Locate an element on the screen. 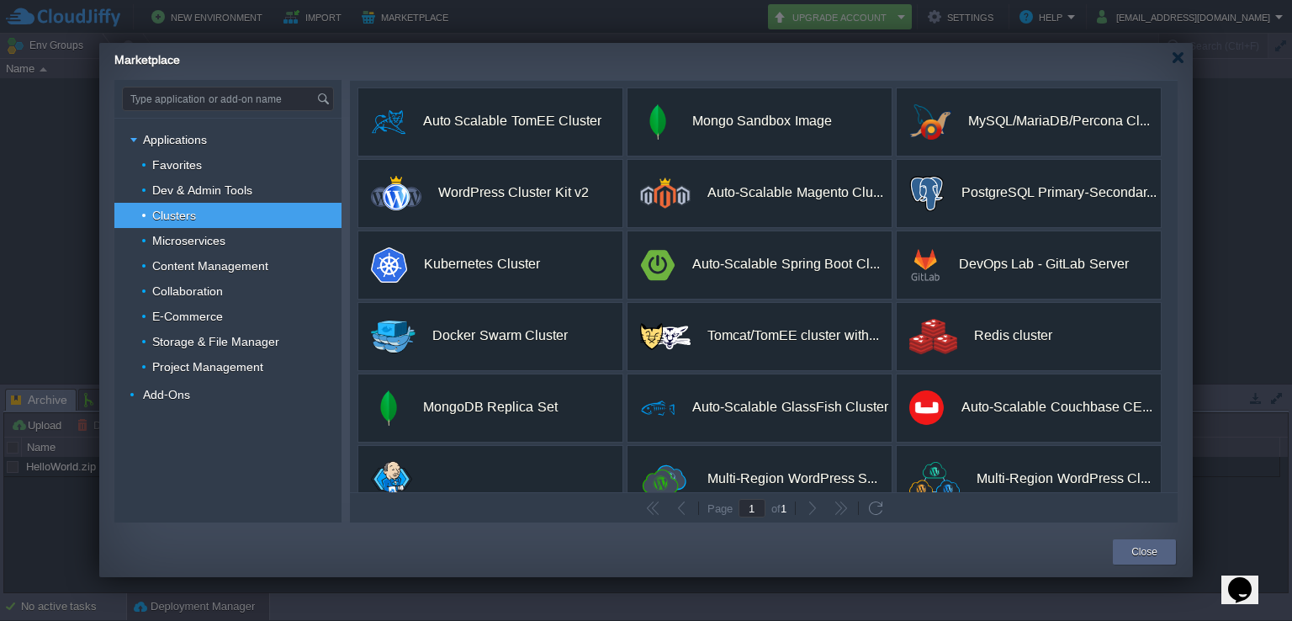  a: Applications is located at coordinates (175, 140).